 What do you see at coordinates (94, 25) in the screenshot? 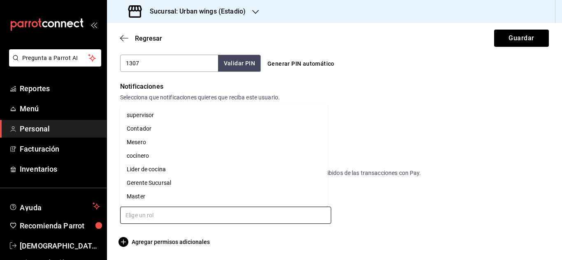
I see `button: open_drawer_menu` at bounding box center [94, 25].